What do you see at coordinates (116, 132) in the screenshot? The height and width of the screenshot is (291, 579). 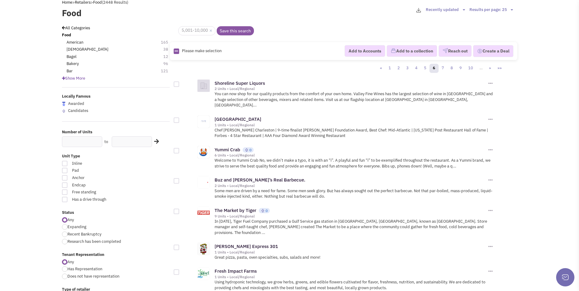 I see `label: Number of Units` at bounding box center [116, 132].